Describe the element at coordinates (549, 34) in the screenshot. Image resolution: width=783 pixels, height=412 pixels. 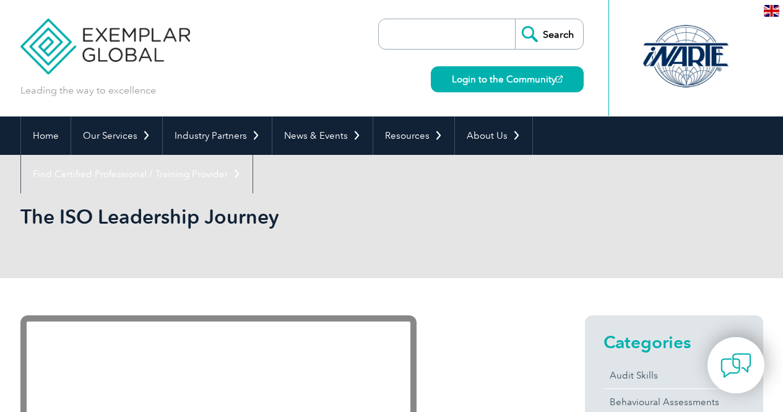
I see `input: Search` at that location.